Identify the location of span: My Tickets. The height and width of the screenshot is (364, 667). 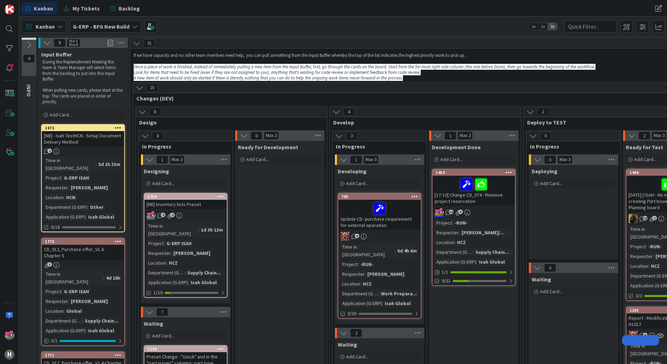
(86, 8).